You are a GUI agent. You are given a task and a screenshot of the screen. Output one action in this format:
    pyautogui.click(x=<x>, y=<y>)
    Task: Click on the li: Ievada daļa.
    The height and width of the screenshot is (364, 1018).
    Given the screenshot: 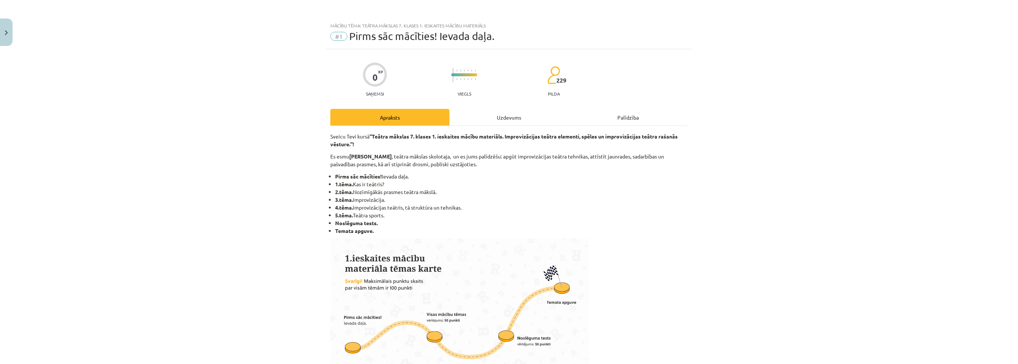 What is the action you would take?
    pyautogui.click(x=511, y=176)
    